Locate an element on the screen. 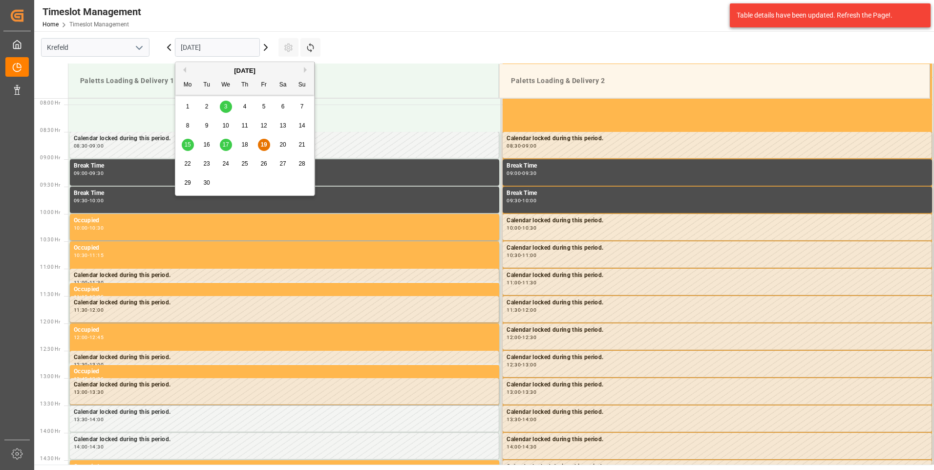  span: 13:00 Hr is located at coordinates (50, 376).